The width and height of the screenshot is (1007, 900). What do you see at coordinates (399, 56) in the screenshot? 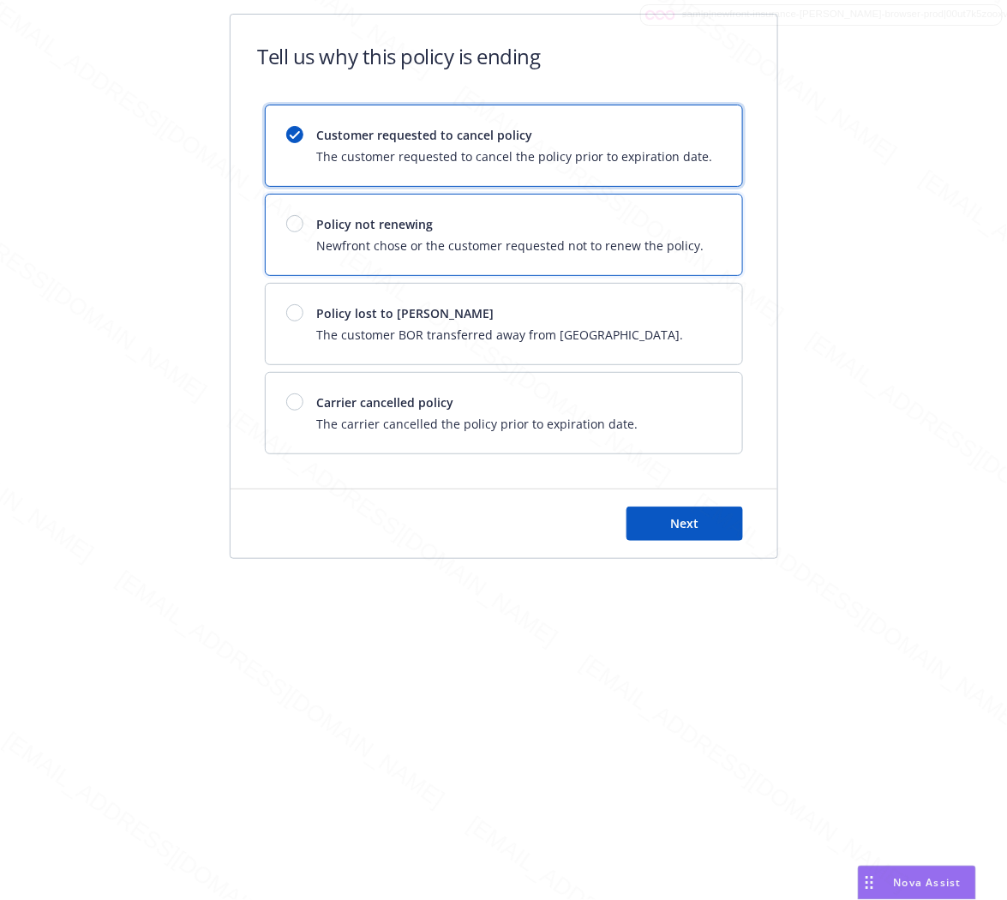
I see `h1: Tell us why this policy is ending` at bounding box center [399, 56].